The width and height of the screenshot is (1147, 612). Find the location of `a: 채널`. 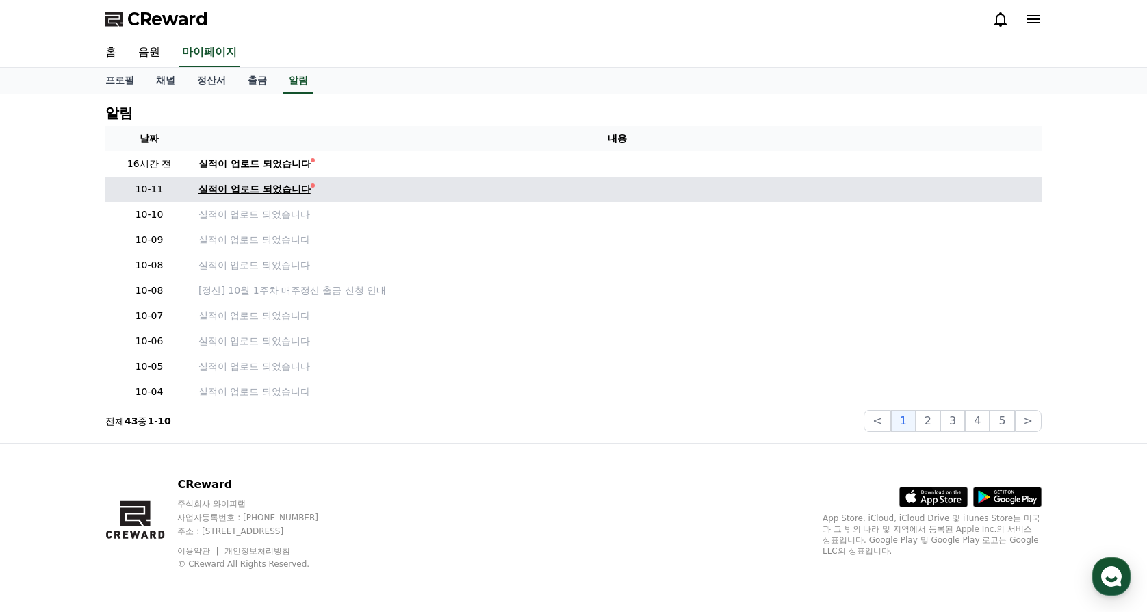

a: 채널 is located at coordinates (166, 81).